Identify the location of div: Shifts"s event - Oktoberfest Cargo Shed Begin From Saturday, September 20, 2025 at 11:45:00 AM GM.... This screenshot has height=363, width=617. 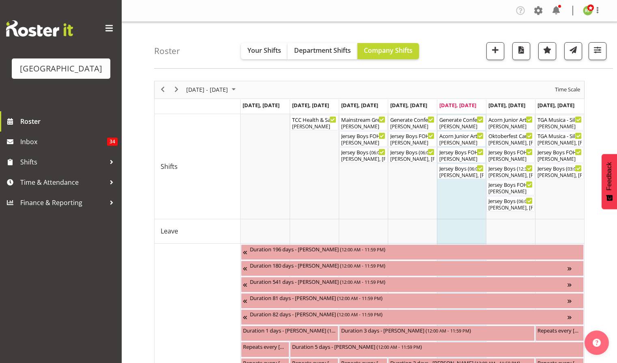
(510, 139).